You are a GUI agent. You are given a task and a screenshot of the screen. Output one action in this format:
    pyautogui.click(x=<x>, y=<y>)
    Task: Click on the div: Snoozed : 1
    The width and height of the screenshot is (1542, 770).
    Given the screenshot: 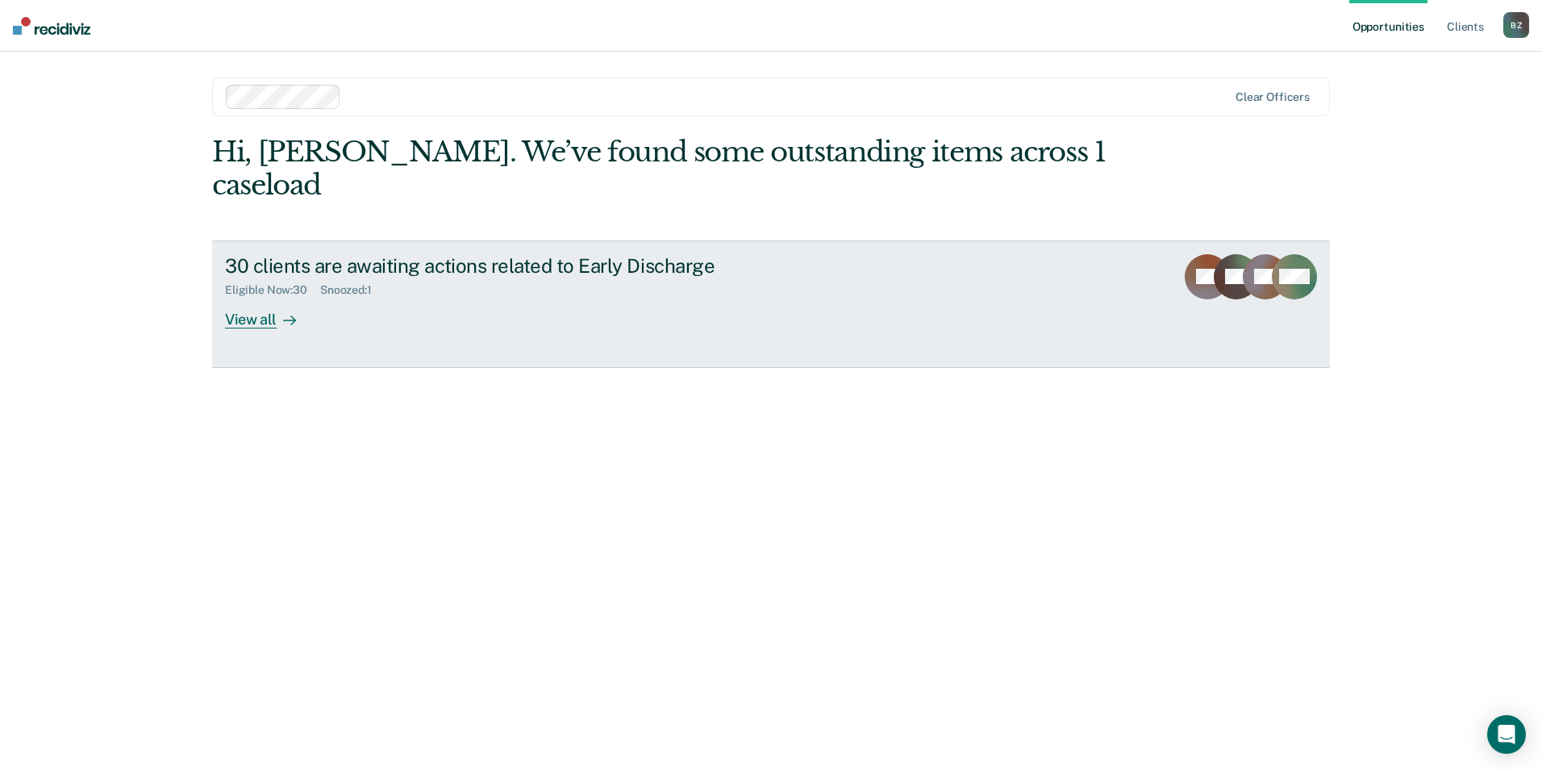 What is the action you would take?
    pyautogui.click(x=353, y=290)
    